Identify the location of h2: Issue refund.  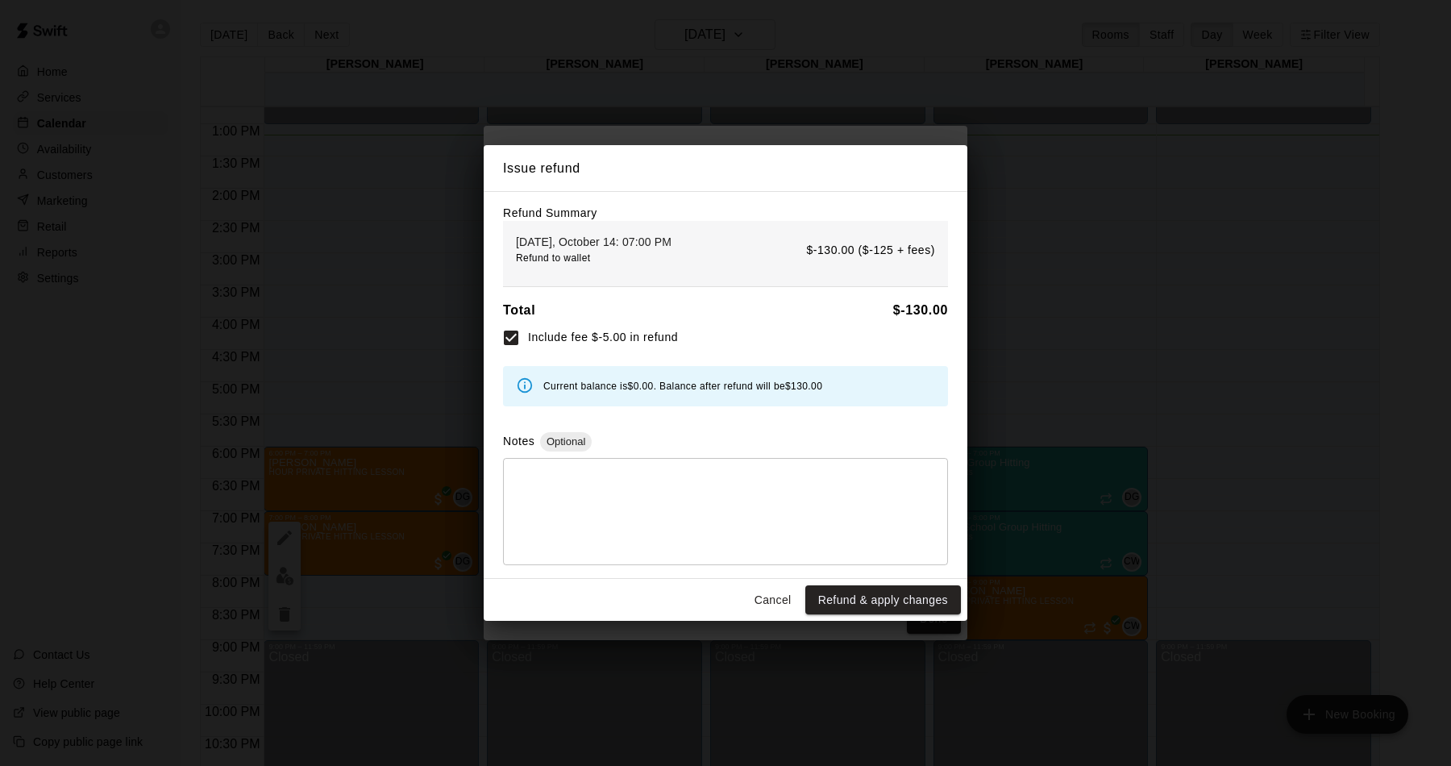
(725, 168).